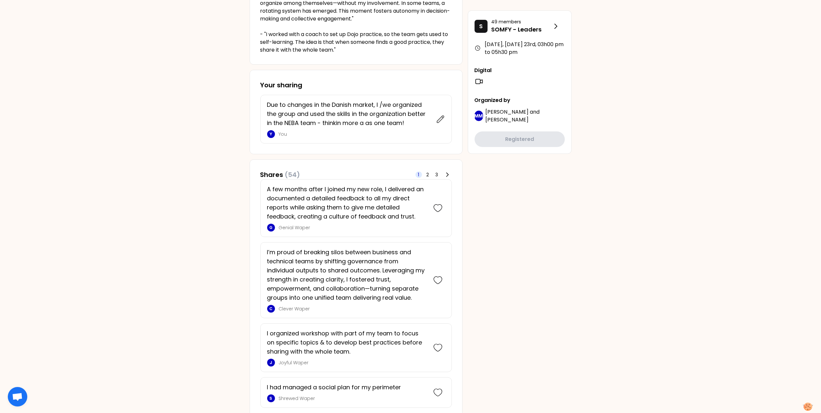 The width and height of the screenshot is (821, 413). I want to click on span: 2, so click(428, 175).